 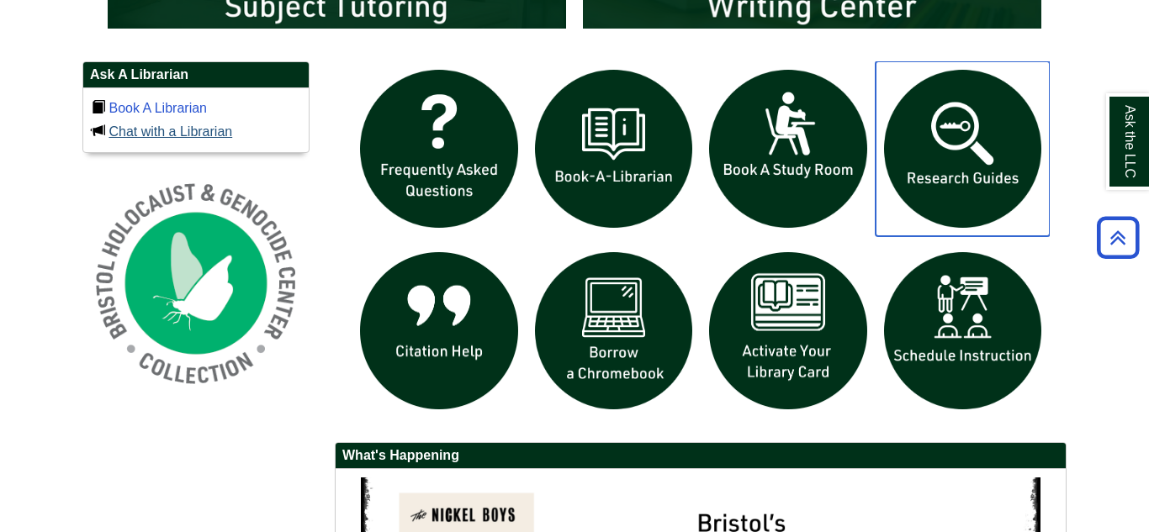 I want to click on div: slideshow, so click(x=701, y=243).